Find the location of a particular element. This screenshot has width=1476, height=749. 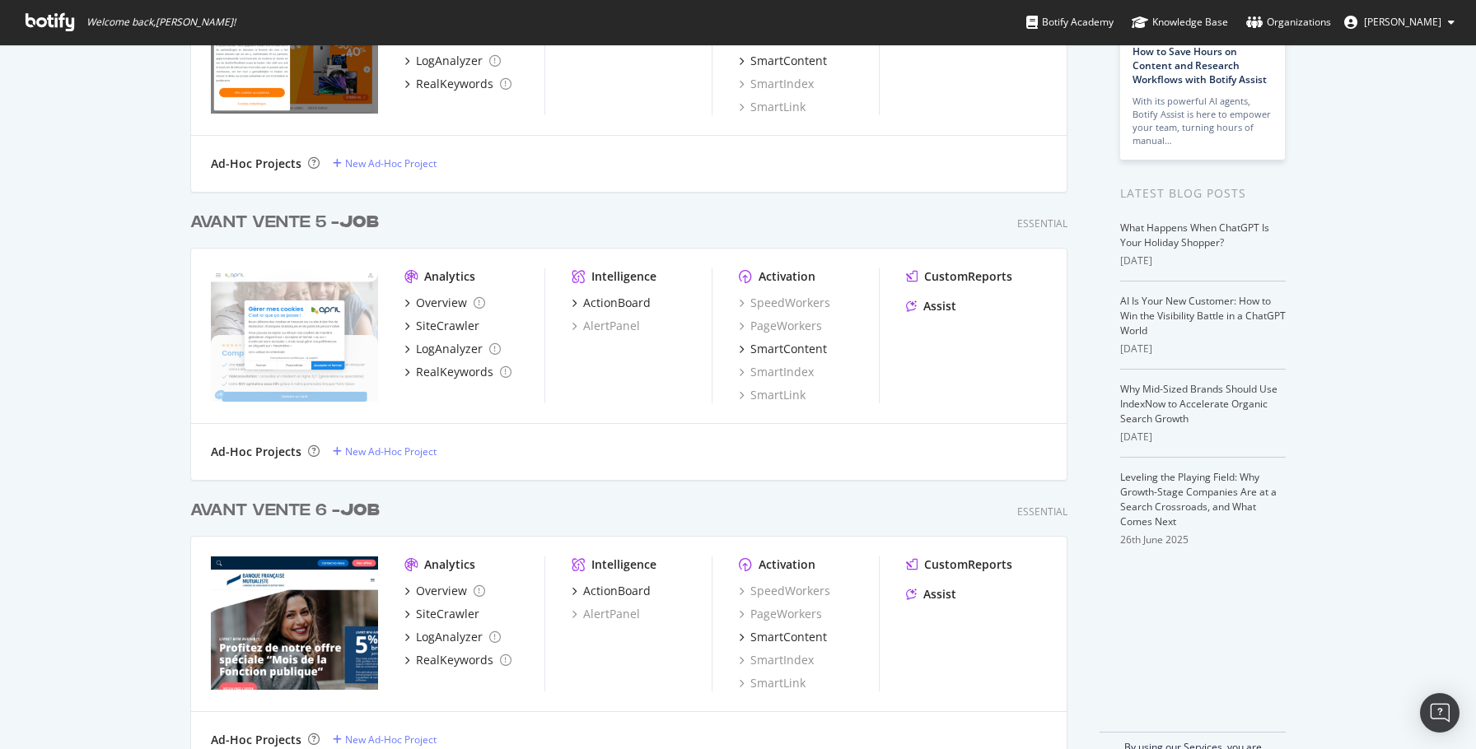

div: Latest Blog Posts is located at coordinates (1202, 194).